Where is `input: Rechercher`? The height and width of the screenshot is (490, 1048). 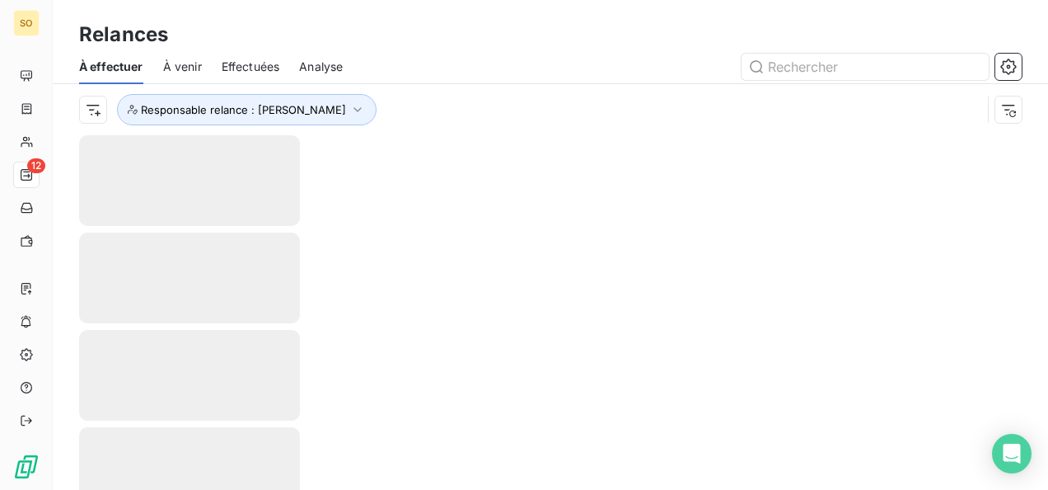
input: Rechercher is located at coordinates (865, 67).